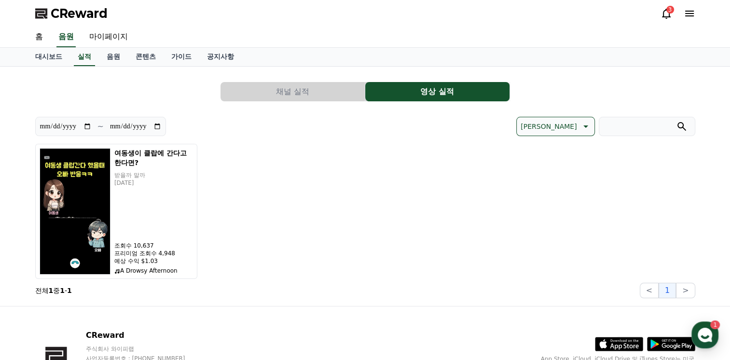 This screenshot has width=730, height=360. I want to click on p: CReward, so click(145, 335).